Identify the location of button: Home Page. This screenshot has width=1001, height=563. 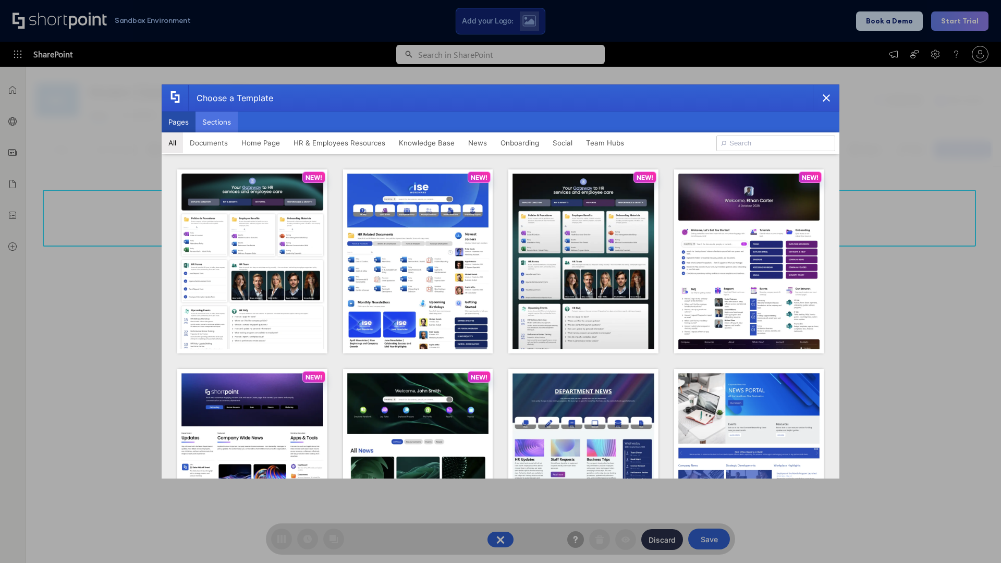
(261, 143).